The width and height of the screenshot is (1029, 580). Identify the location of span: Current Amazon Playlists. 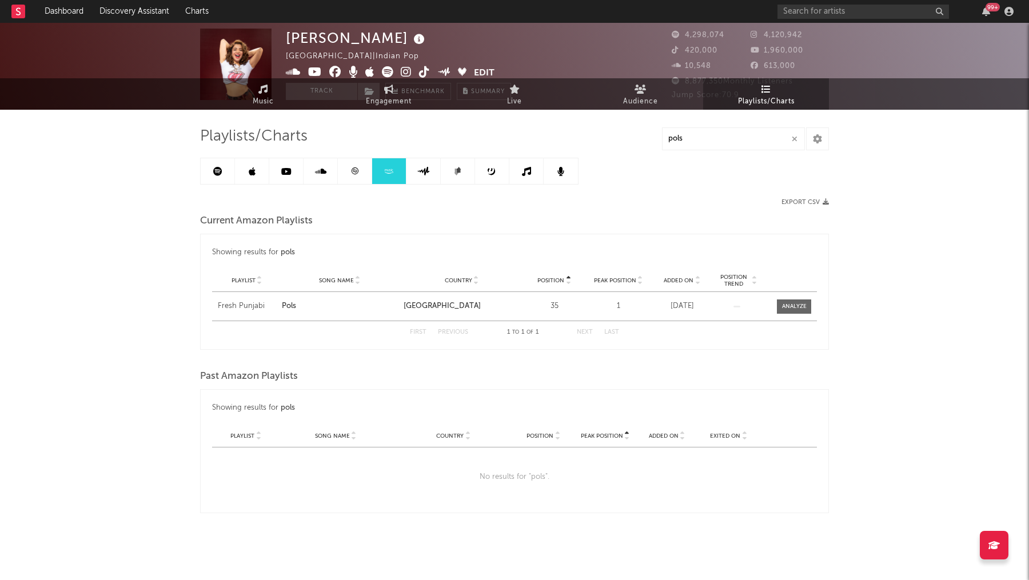
(256, 221).